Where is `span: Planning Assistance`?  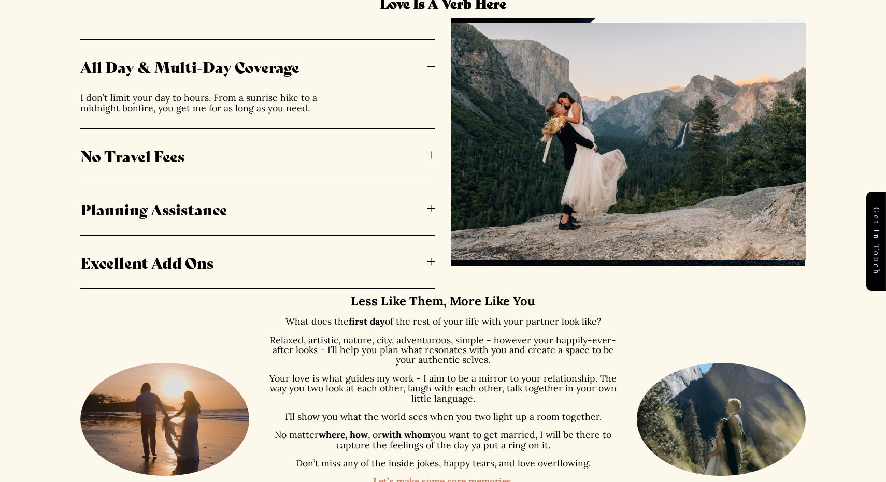
span: Planning Assistance is located at coordinates (254, 209).